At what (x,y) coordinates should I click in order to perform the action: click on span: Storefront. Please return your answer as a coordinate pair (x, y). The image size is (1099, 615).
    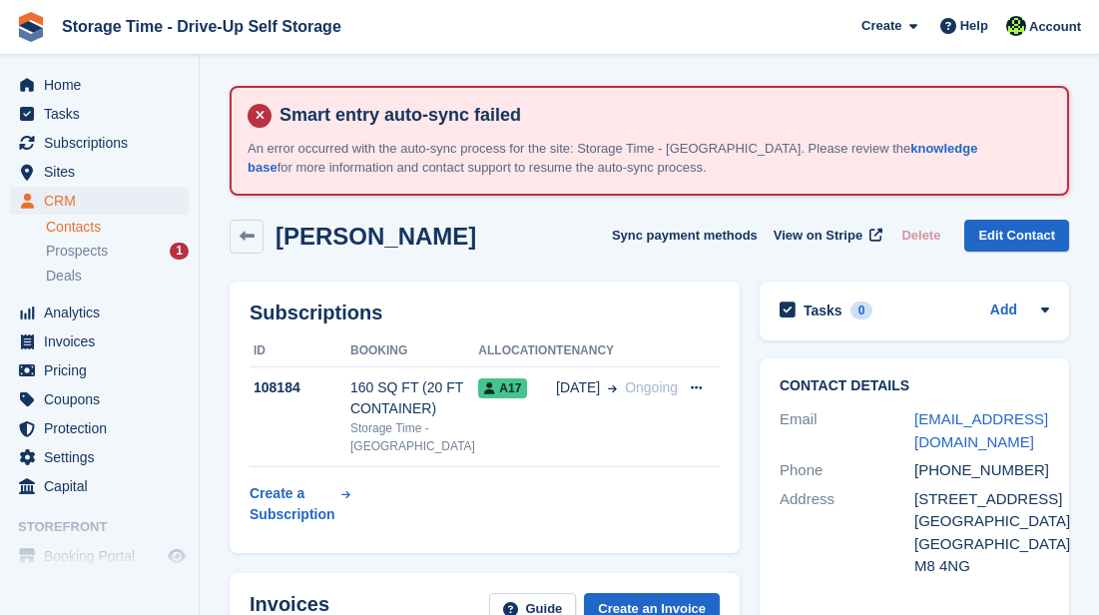
    Looking at the image, I should click on (108, 527).